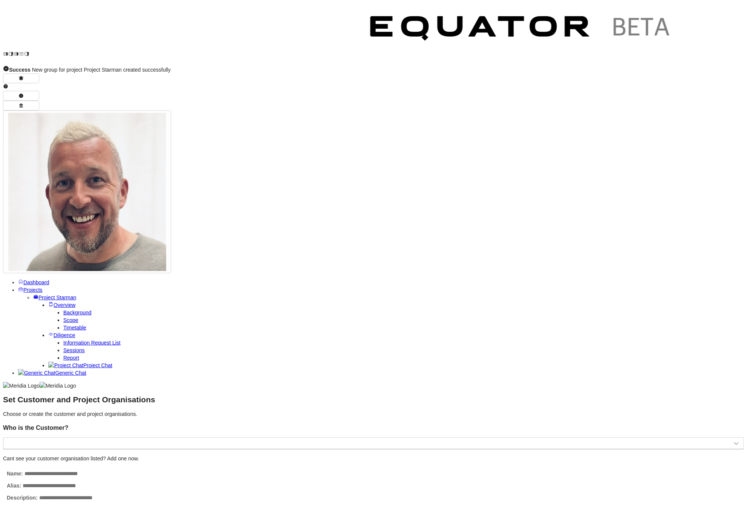 This screenshot has width=747, height=506. I want to click on span: Background, so click(77, 313).